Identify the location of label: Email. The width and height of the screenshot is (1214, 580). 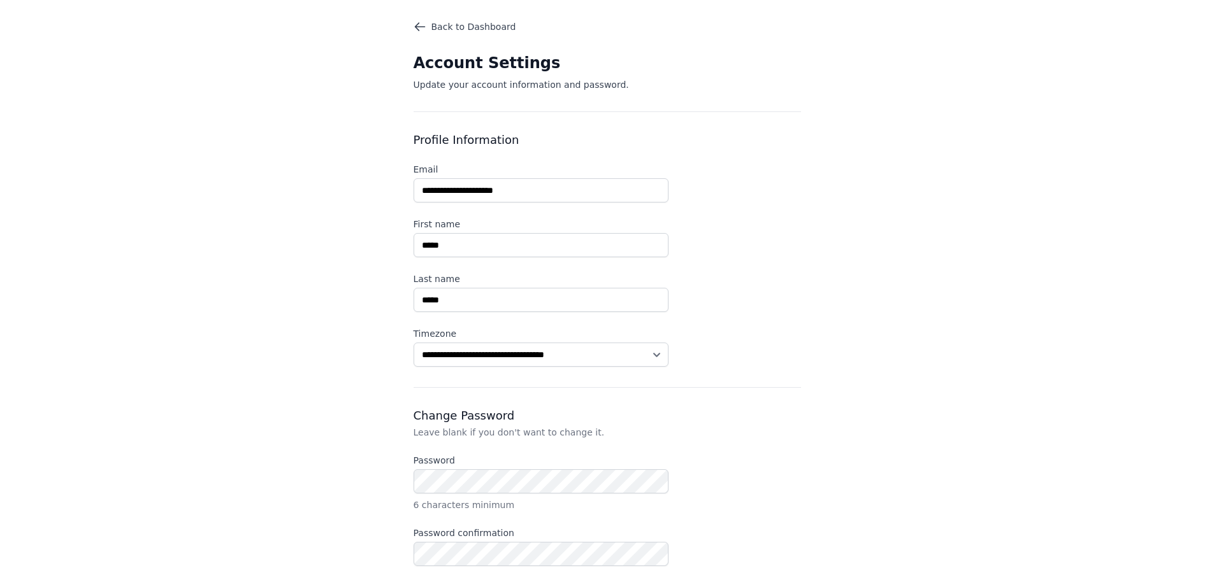
(541, 169).